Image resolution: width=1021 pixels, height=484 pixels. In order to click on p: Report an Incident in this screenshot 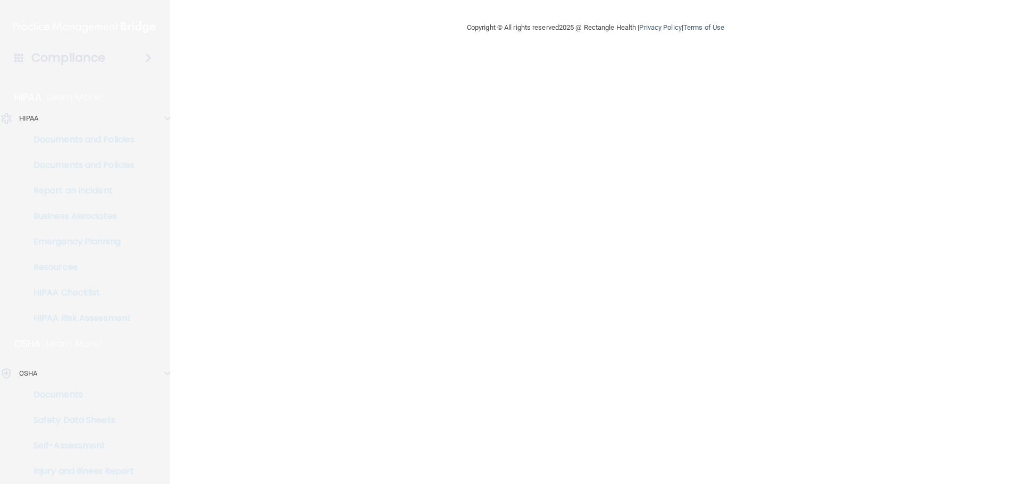, I will do `click(79, 191)`.